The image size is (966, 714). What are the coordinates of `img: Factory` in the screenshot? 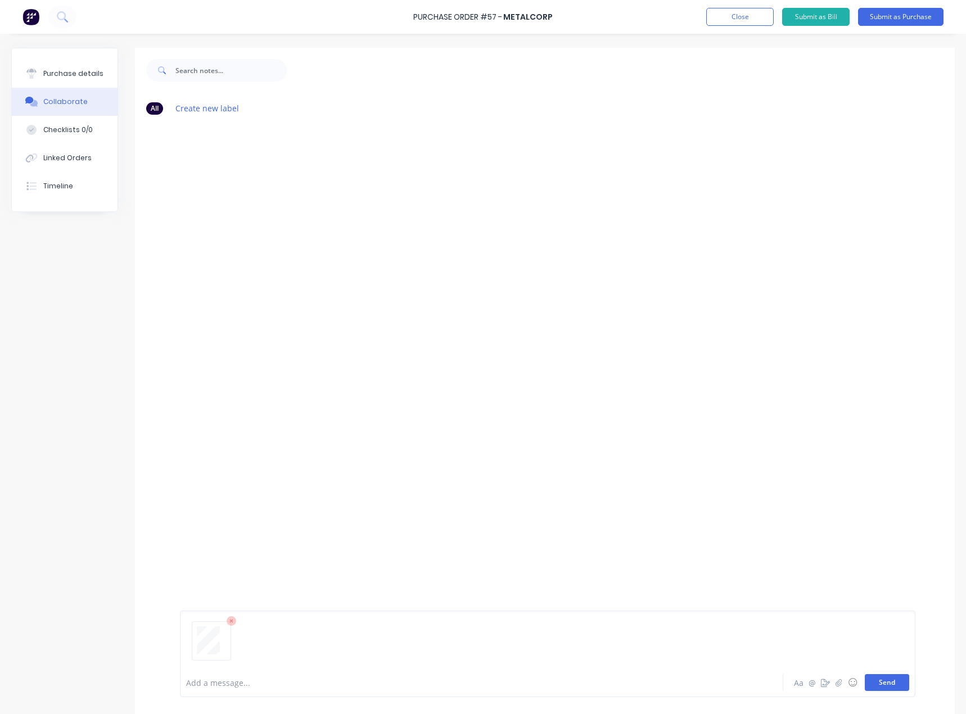 It's located at (31, 17).